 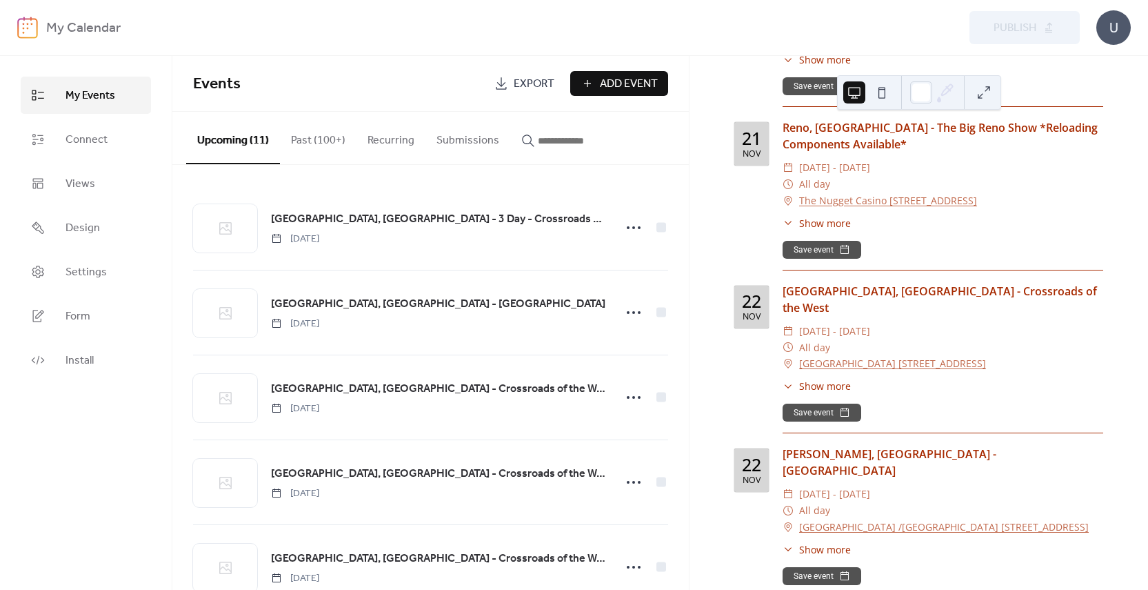 What do you see at coordinates (78, 317) in the screenshot?
I see `span: Form` at bounding box center [78, 317].